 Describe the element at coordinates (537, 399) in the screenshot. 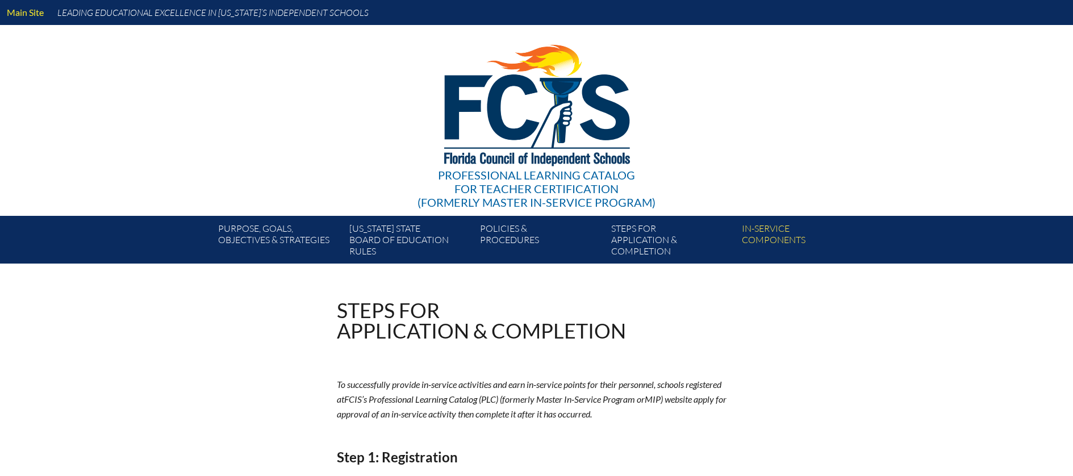

I see `p: To successfully provide in-service activities and earn in-service points for their personnel, sch...` at that location.